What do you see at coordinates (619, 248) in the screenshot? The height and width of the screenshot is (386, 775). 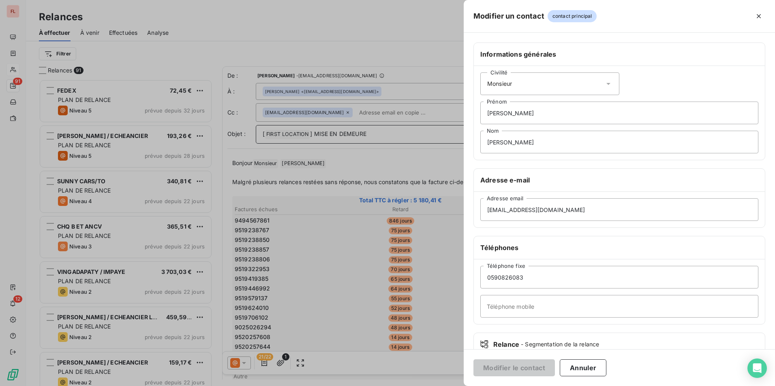 I see `h6: Téléphones` at bounding box center [619, 248].